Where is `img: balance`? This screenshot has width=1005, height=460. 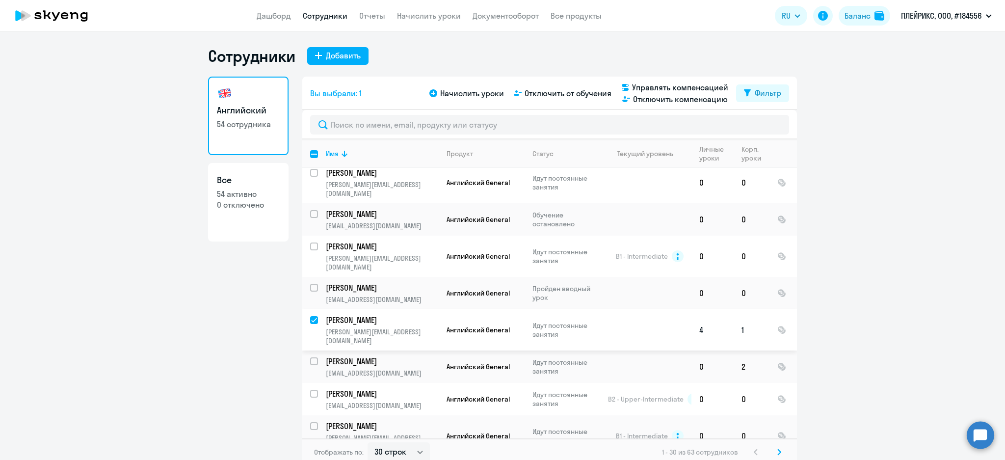 img: balance is located at coordinates (880, 16).